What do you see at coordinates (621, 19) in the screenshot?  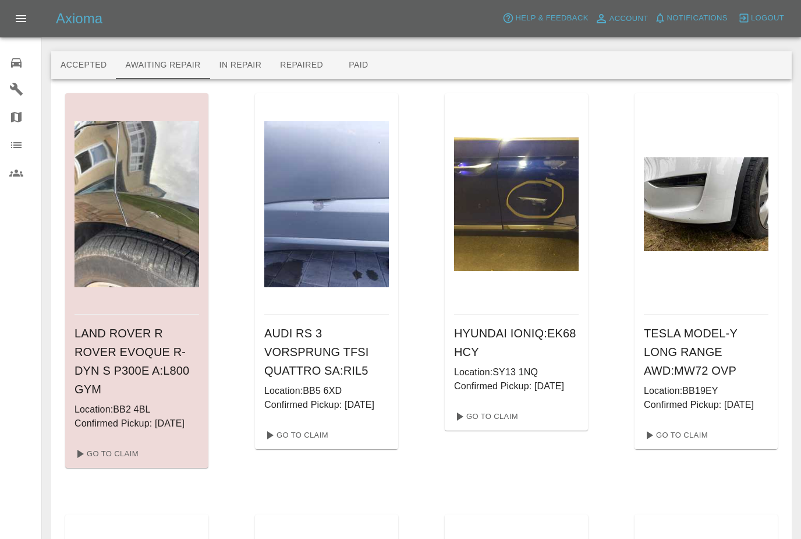 I see `a: Account` at bounding box center [621, 19].